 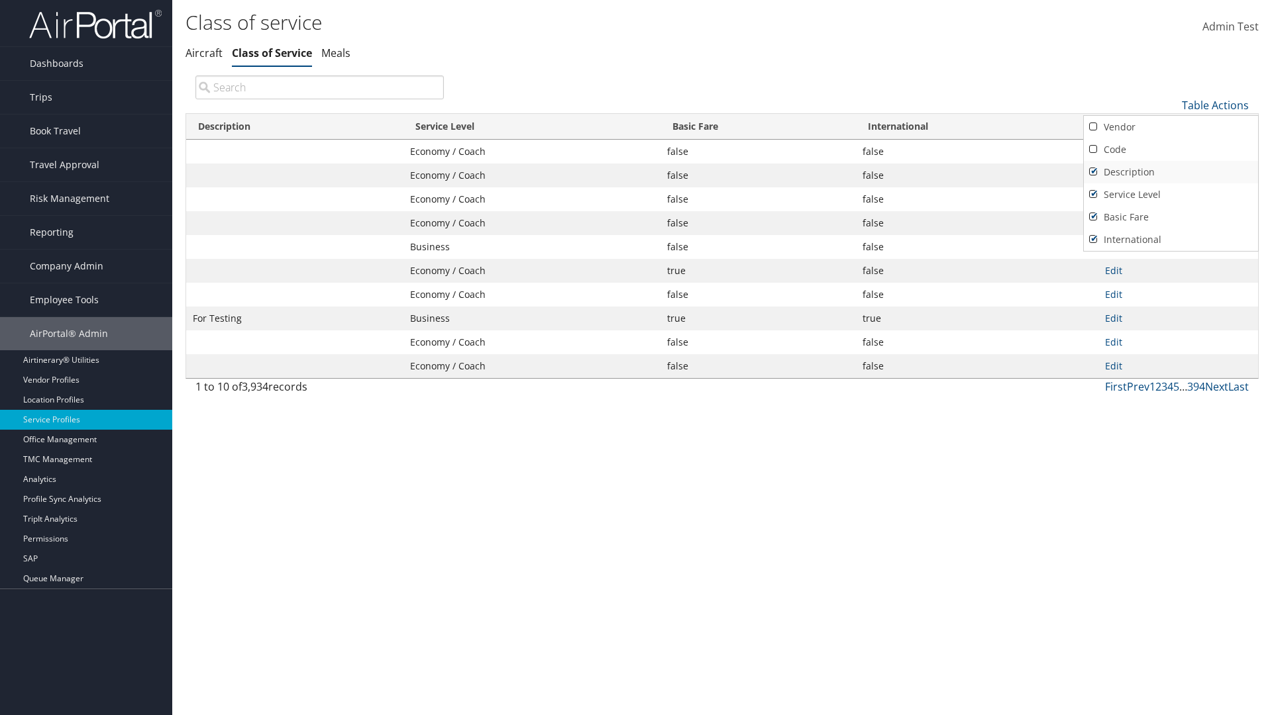 I want to click on span: Company Admin, so click(x=66, y=266).